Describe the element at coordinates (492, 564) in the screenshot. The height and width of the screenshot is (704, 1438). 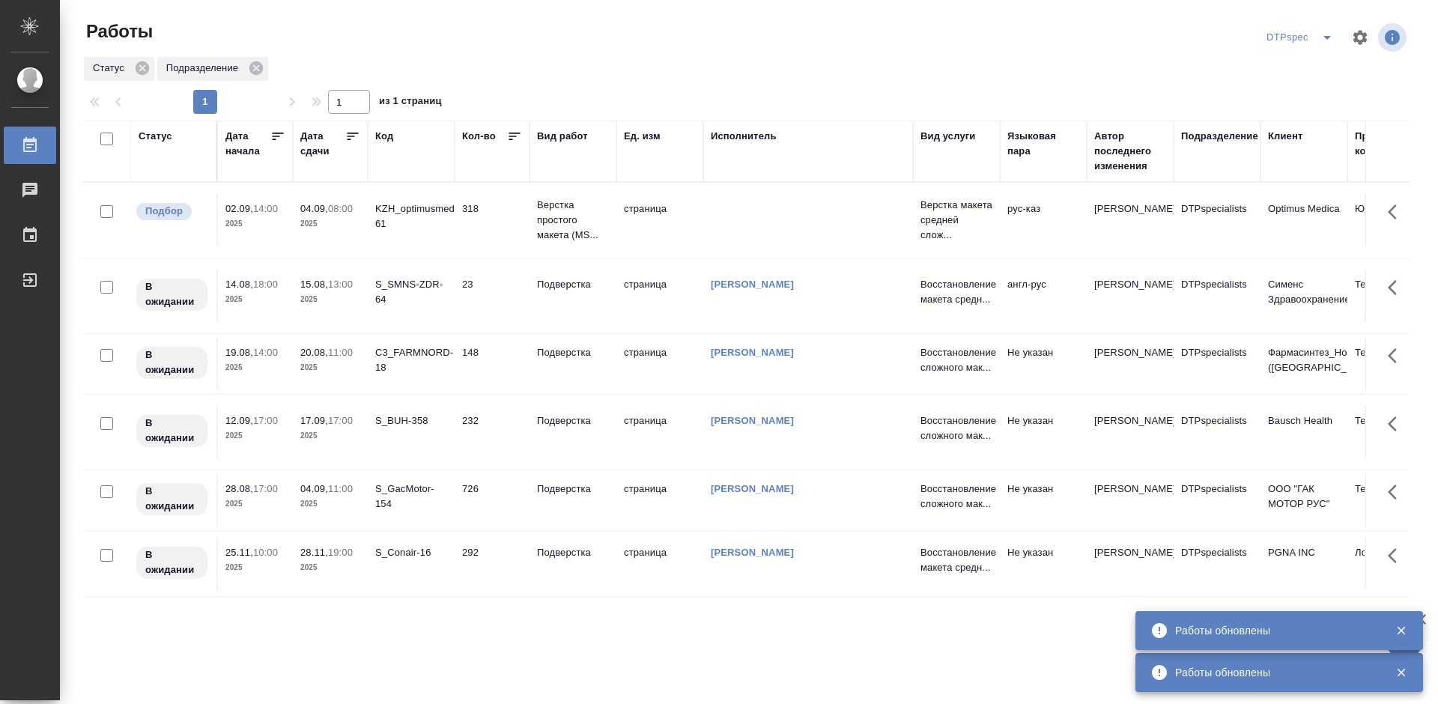
I see `td: 292` at that location.